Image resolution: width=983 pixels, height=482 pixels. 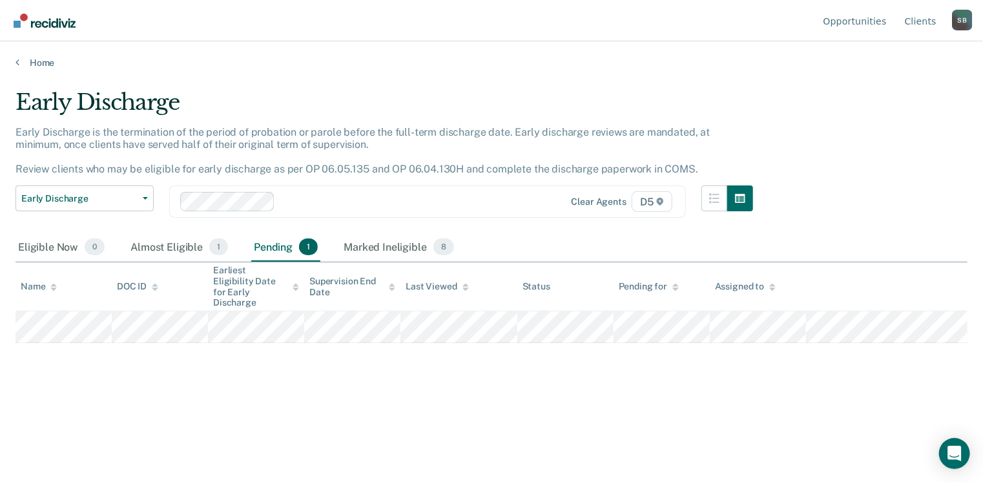 What do you see at coordinates (256, 286) in the screenshot?
I see `div: Earliest Eligibility Date for Early Discharge` at bounding box center [256, 286].